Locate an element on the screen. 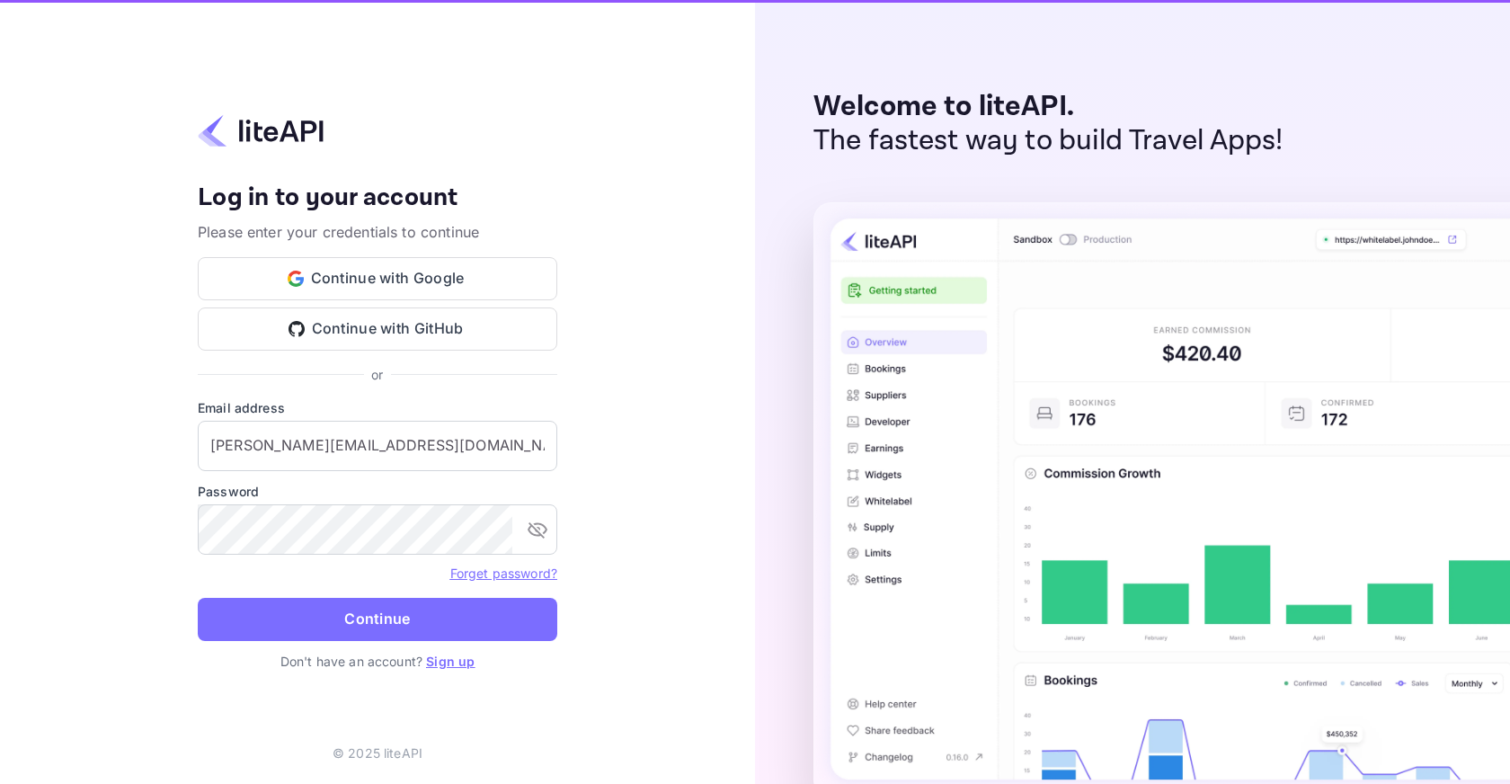 This screenshot has height=784, width=1510. button: Continue with GitHub is located at coordinates (378, 329).